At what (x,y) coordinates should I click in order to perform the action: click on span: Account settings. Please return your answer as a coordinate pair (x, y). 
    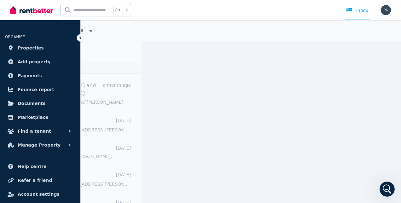
    Looking at the image, I should click on (38, 194).